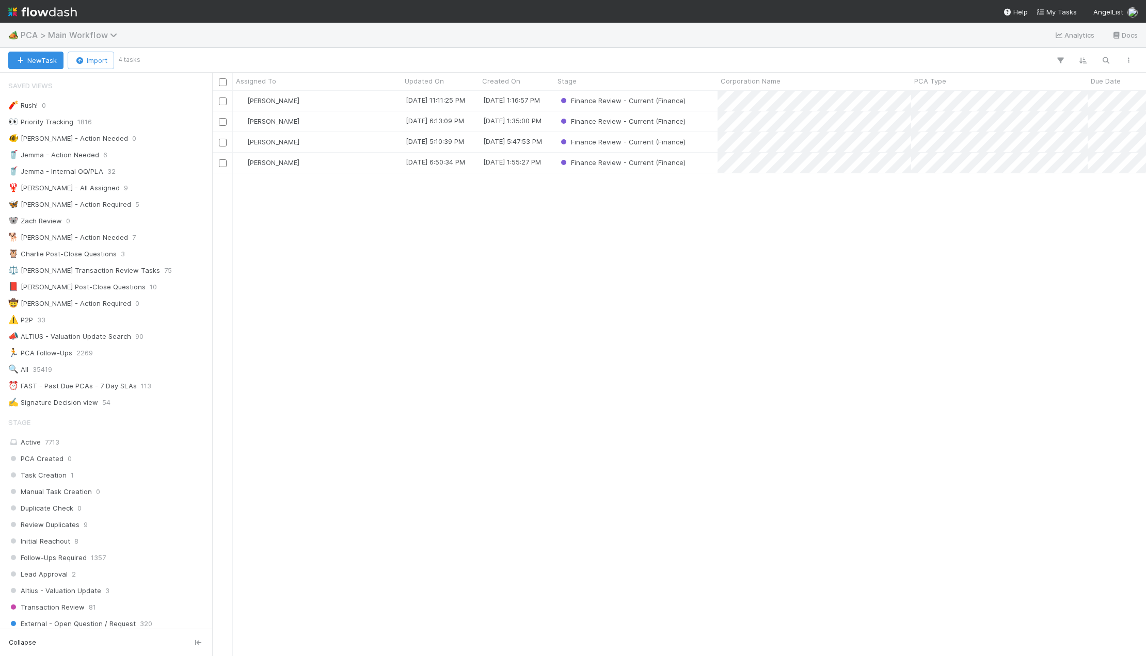 The width and height of the screenshot is (1146, 656). Describe the element at coordinates (129, 60) in the screenshot. I see `small: 4 tasks` at that location.